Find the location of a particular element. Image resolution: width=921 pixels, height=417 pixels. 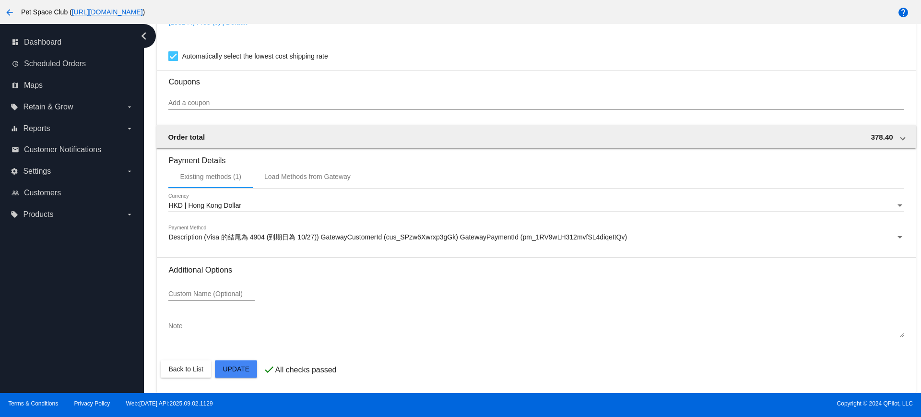

i: update is located at coordinates (15, 64).